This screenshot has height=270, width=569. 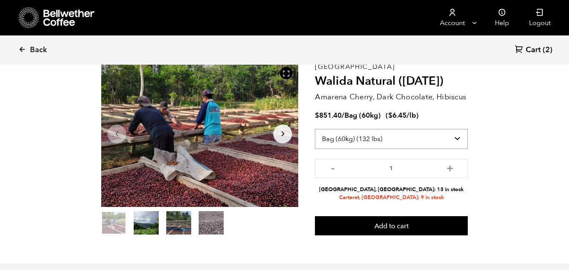 I want to click on span: /lb, so click(x=411, y=115).